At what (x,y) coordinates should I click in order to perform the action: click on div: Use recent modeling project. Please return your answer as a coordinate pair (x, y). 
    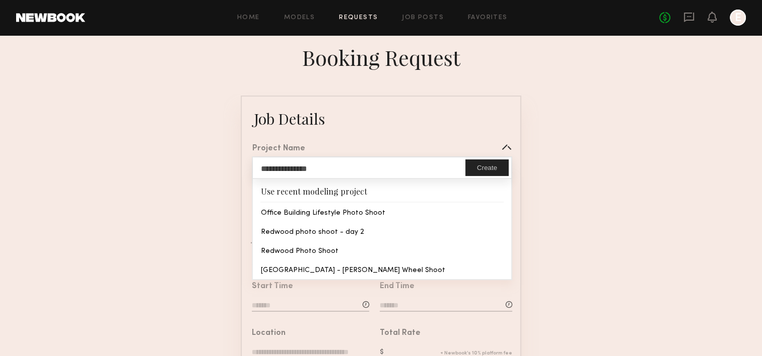
    Looking at the image, I should click on (382, 190).